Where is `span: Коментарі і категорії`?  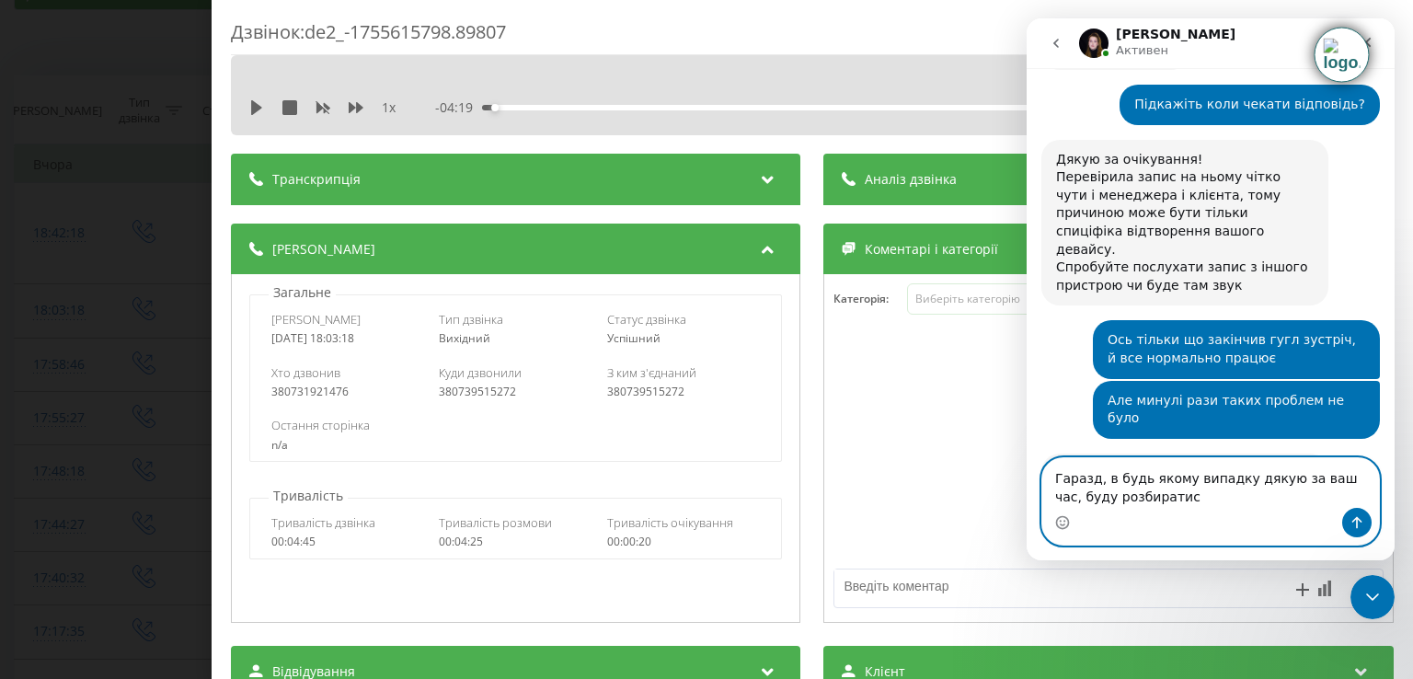 span: Коментарі і категорії is located at coordinates (932, 249).